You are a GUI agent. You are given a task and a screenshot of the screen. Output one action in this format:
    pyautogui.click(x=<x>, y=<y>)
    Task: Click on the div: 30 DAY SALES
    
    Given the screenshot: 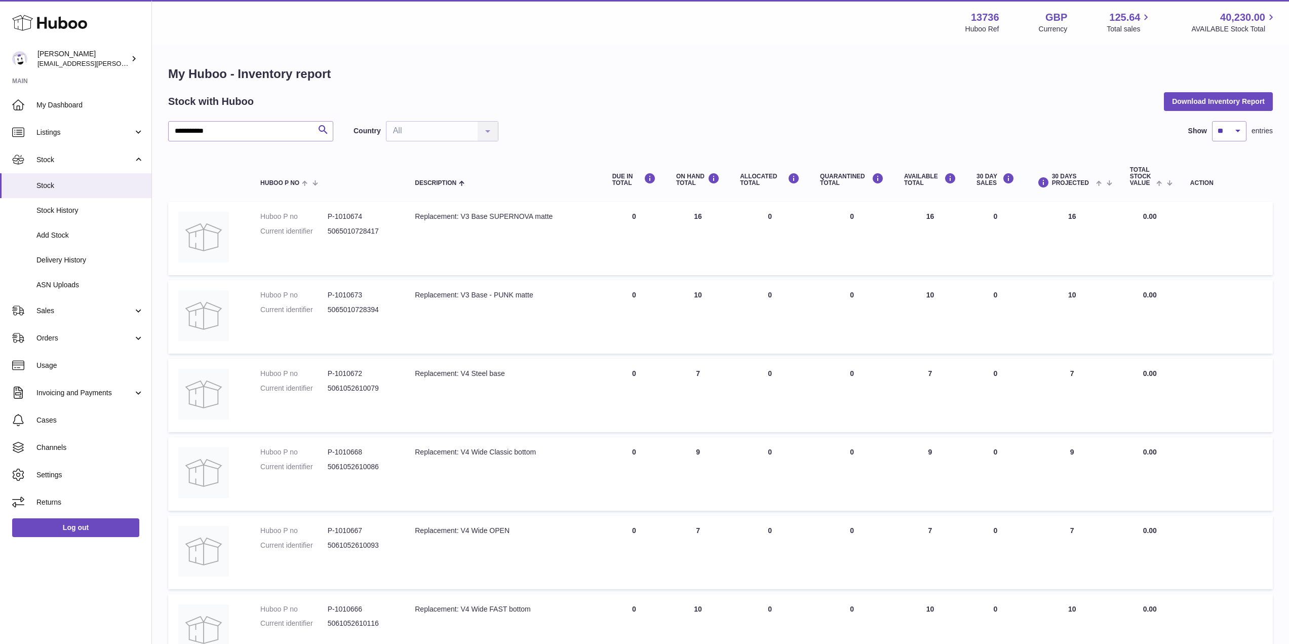 What is the action you would take?
    pyautogui.click(x=996, y=179)
    